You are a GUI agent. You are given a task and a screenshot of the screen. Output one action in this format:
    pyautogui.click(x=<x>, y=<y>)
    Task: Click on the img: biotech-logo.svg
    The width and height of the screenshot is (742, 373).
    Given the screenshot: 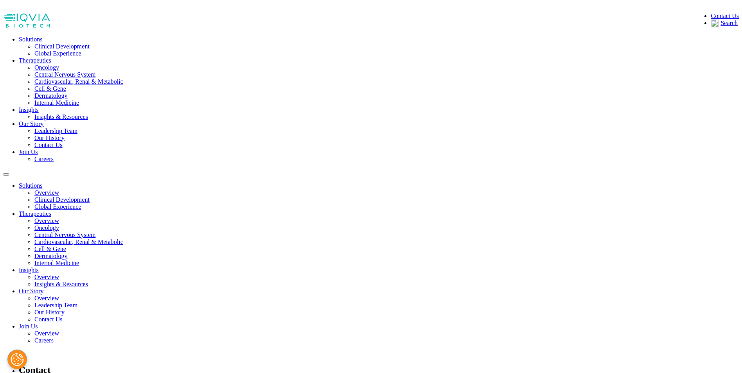 What is the action you would take?
    pyautogui.click(x=27, y=20)
    